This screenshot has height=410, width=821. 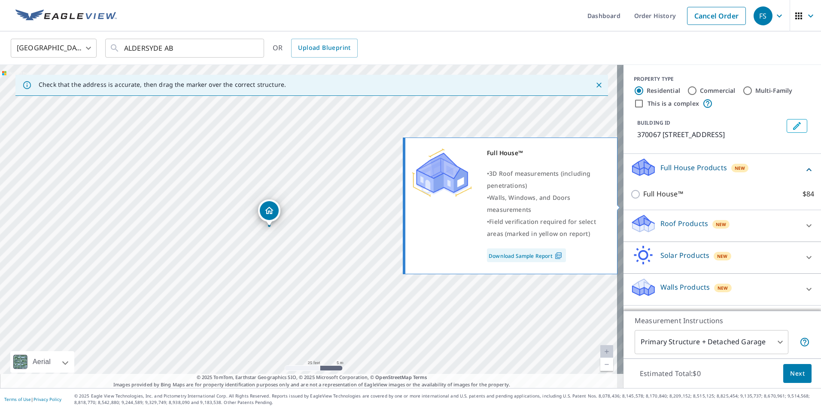 What do you see at coordinates (663, 91) in the screenshot?
I see `label: Residential` at bounding box center [663, 91].